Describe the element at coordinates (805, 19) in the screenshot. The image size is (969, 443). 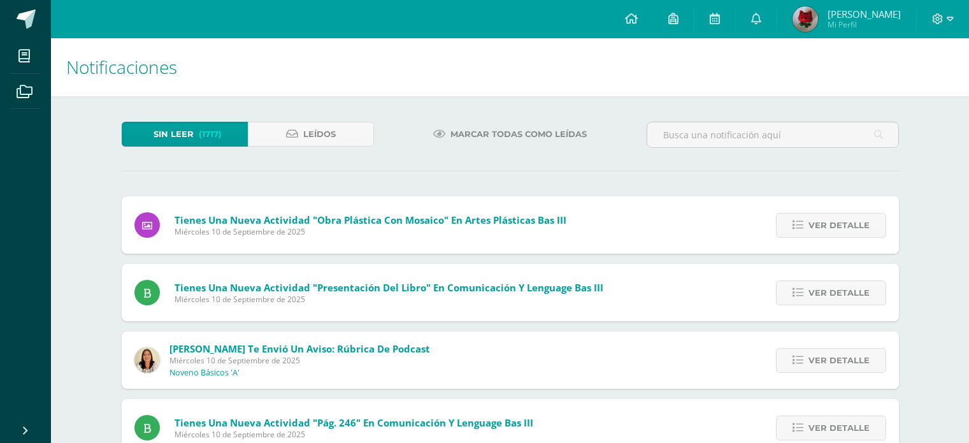
I see `img: 53bca0dbb1463a79da423530a0daa3ed.png` at that location.